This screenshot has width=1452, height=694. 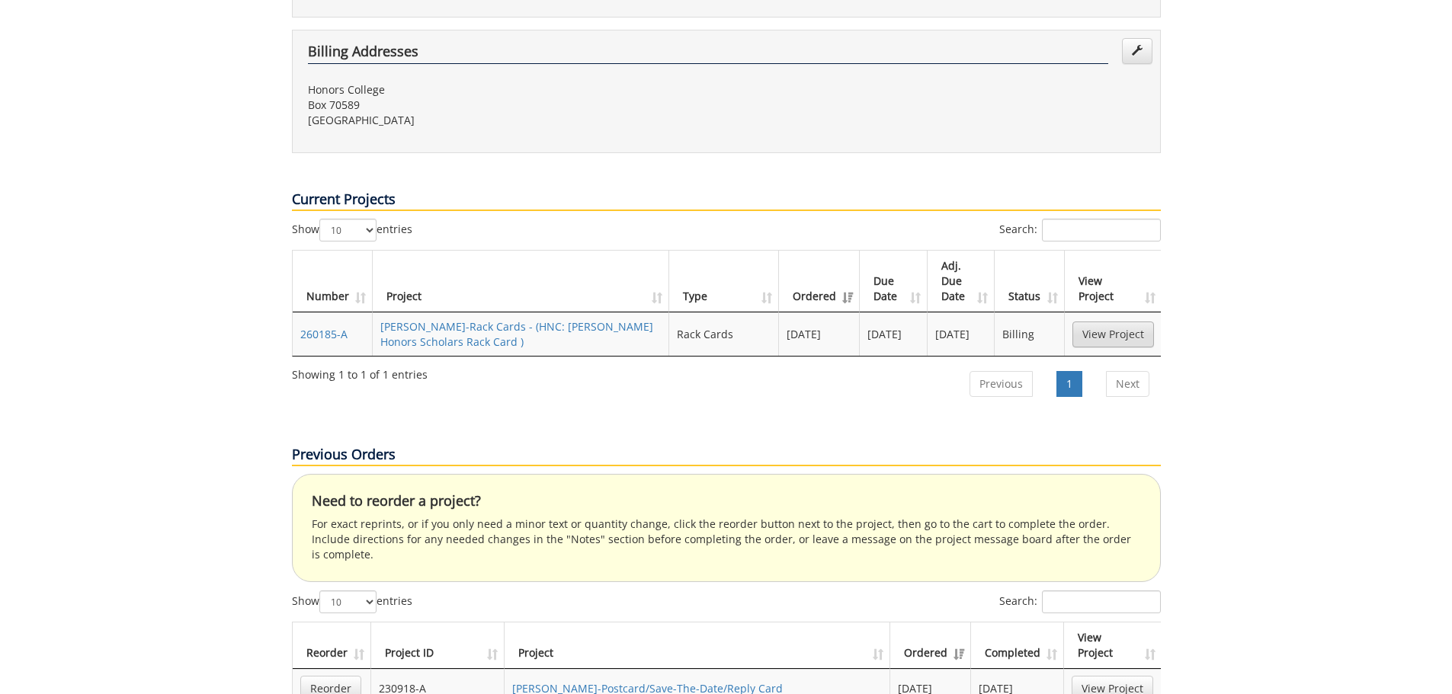 What do you see at coordinates (360, 372) in the screenshot?
I see `div: Showing 1 to 1 of 1 entries` at bounding box center [360, 372].